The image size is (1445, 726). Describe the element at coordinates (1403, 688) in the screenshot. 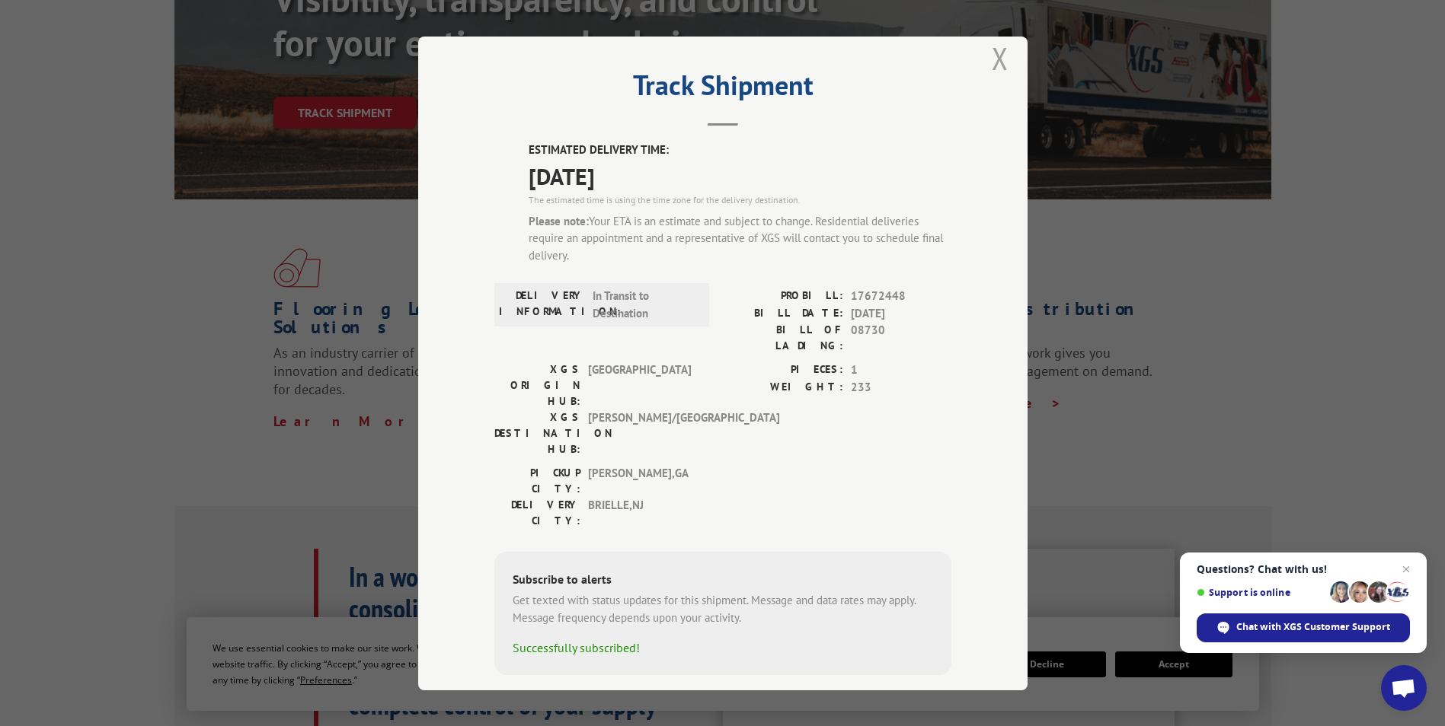

I see `div: Open chat` at that location.